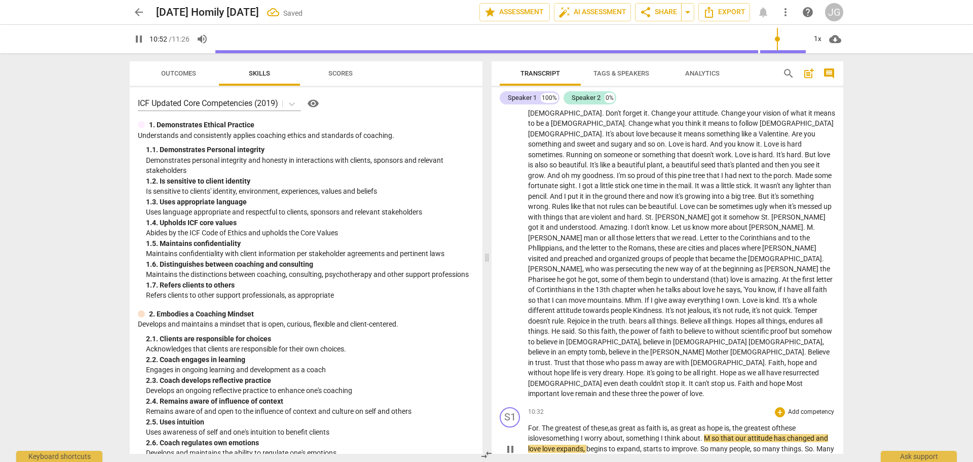  Describe the element at coordinates (773, 113) in the screenshot. I see `span: vision` at that location.